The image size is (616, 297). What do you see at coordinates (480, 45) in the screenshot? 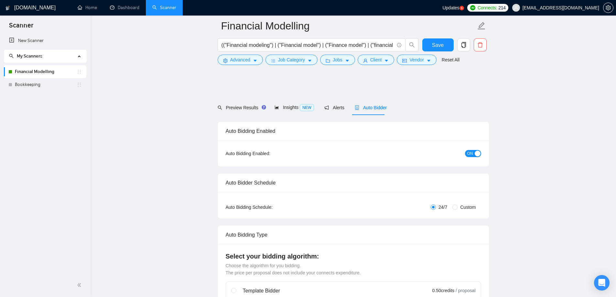
I see `span: delete` at bounding box center [480, 45].